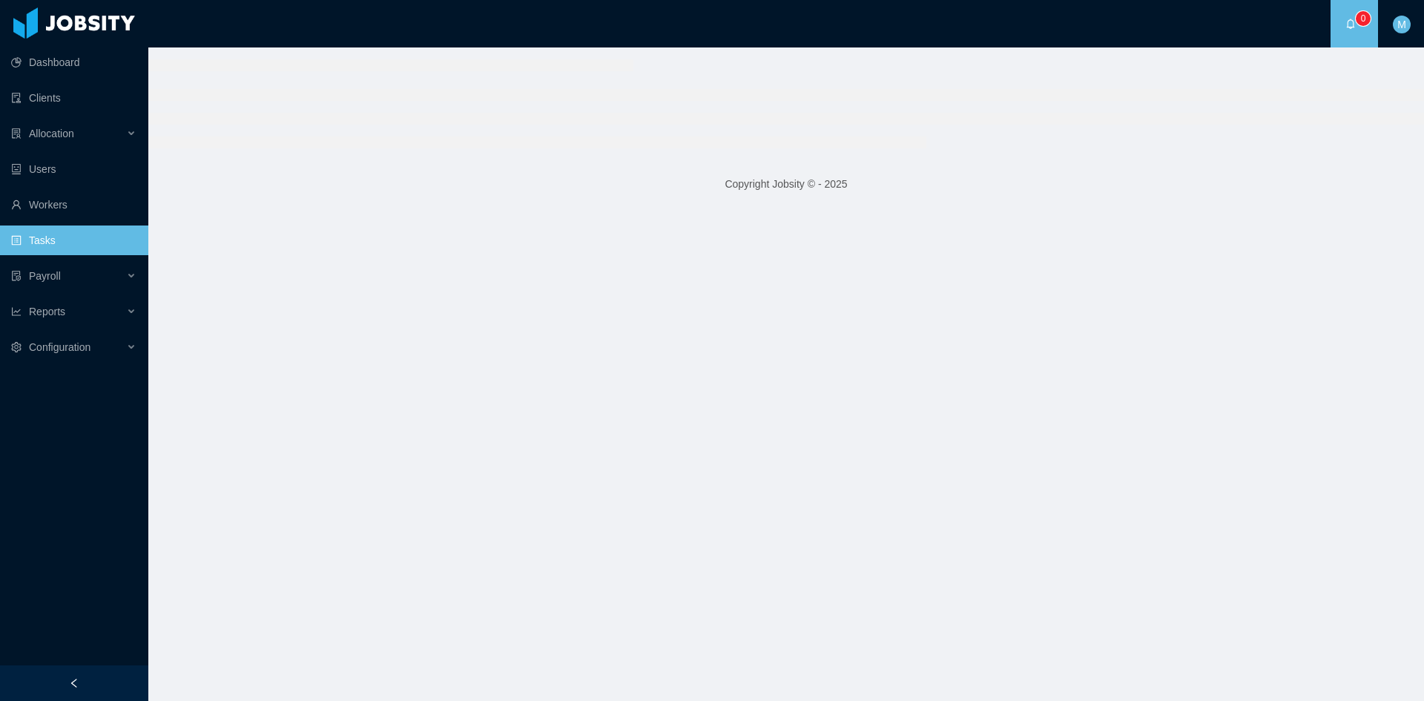  I want to click on footer: Copyright Jobsity © - 2025, so click(786, 184).